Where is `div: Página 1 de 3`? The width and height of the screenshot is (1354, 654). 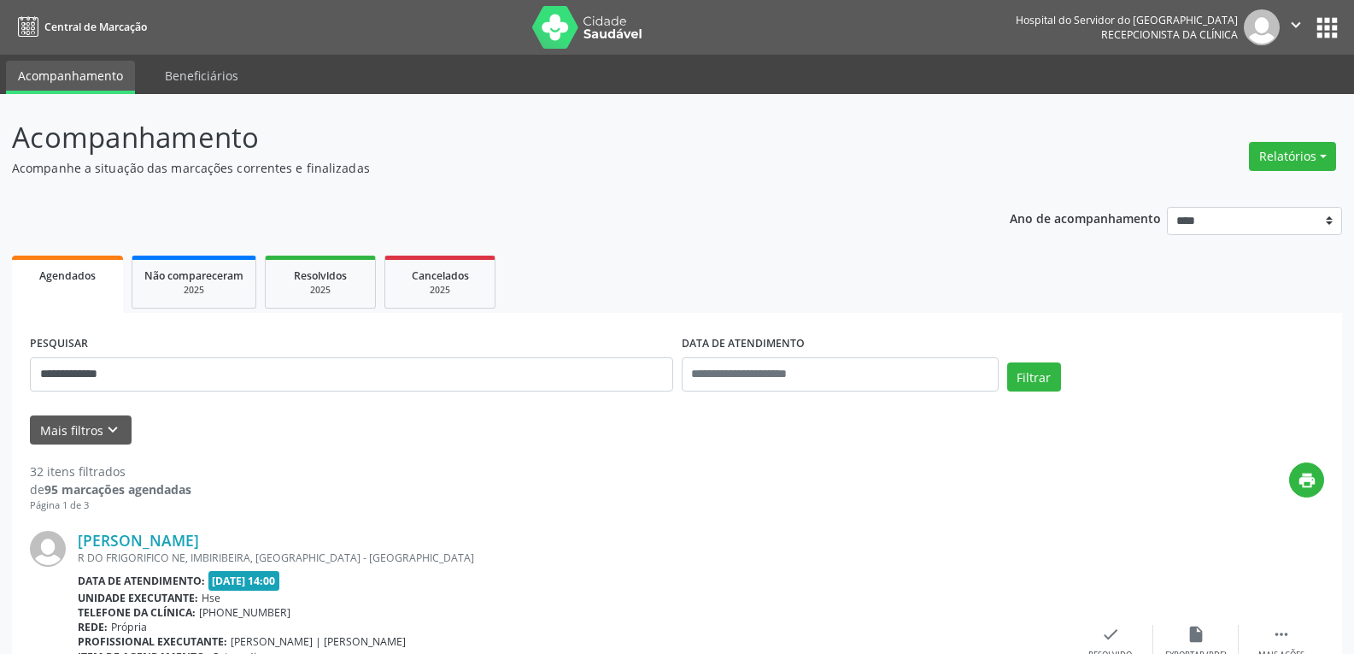 div: Página 1 de 3 is located at coordinates (110, 505).